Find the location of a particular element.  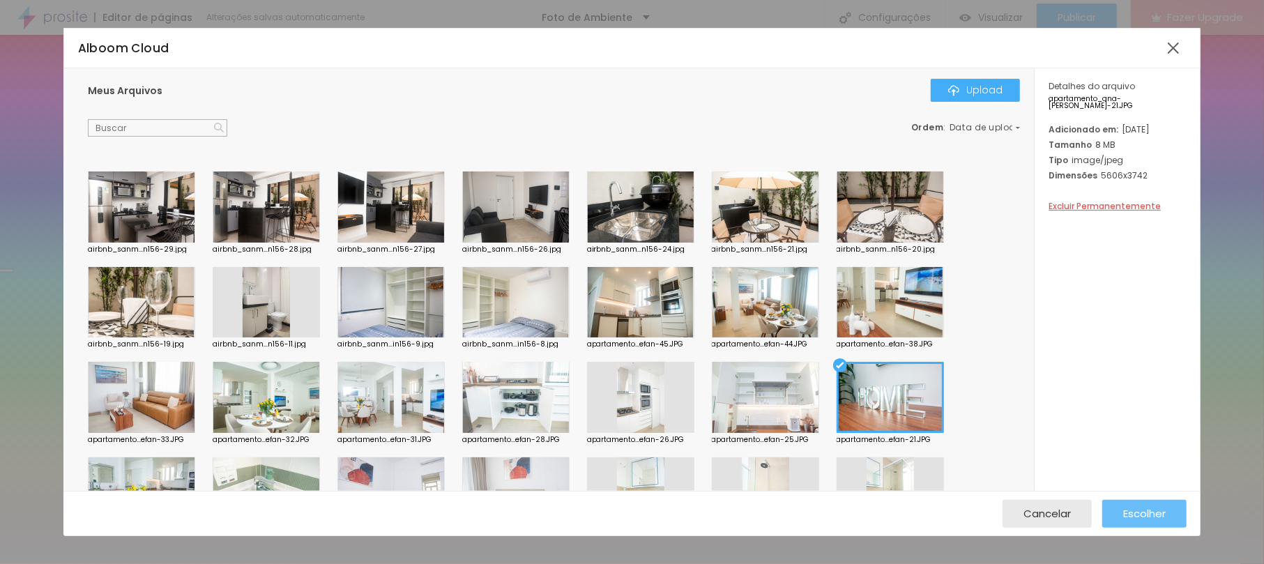

div: airbnb_sanm...n156-27.jpg is located at coordinates (391, 250).